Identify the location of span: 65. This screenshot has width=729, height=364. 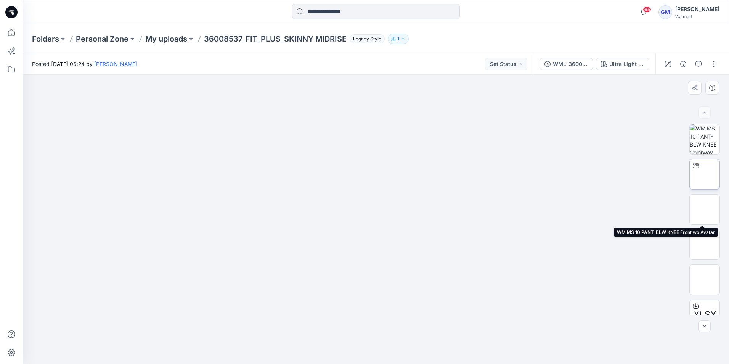
(647, 10).